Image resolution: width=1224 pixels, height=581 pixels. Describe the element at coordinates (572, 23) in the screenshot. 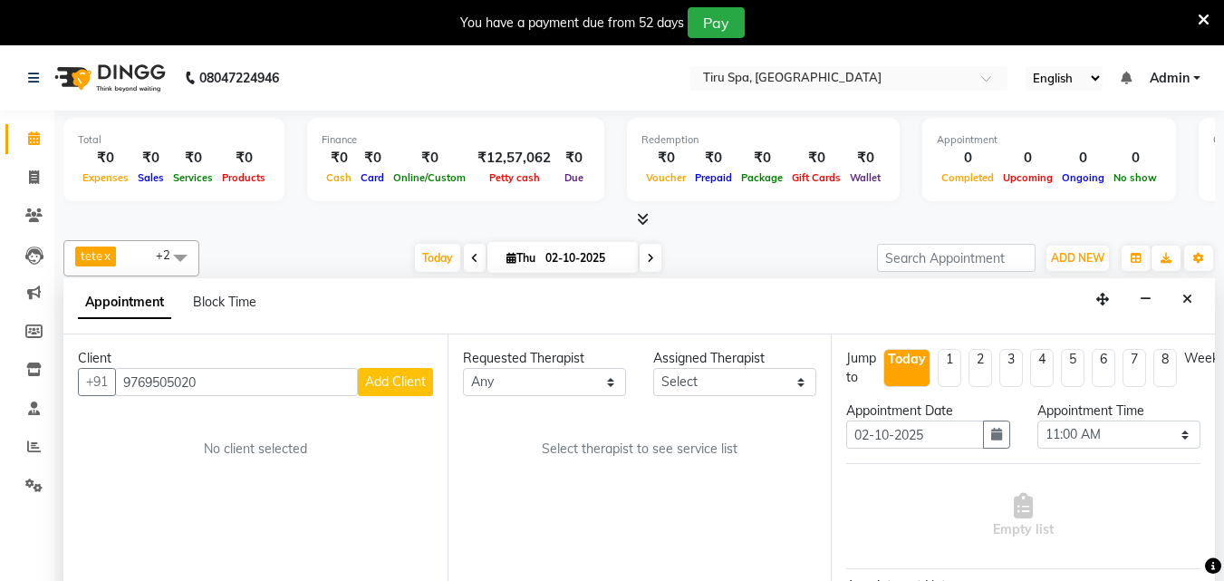

I see `div: You have a payment due from 52 days` at that location.